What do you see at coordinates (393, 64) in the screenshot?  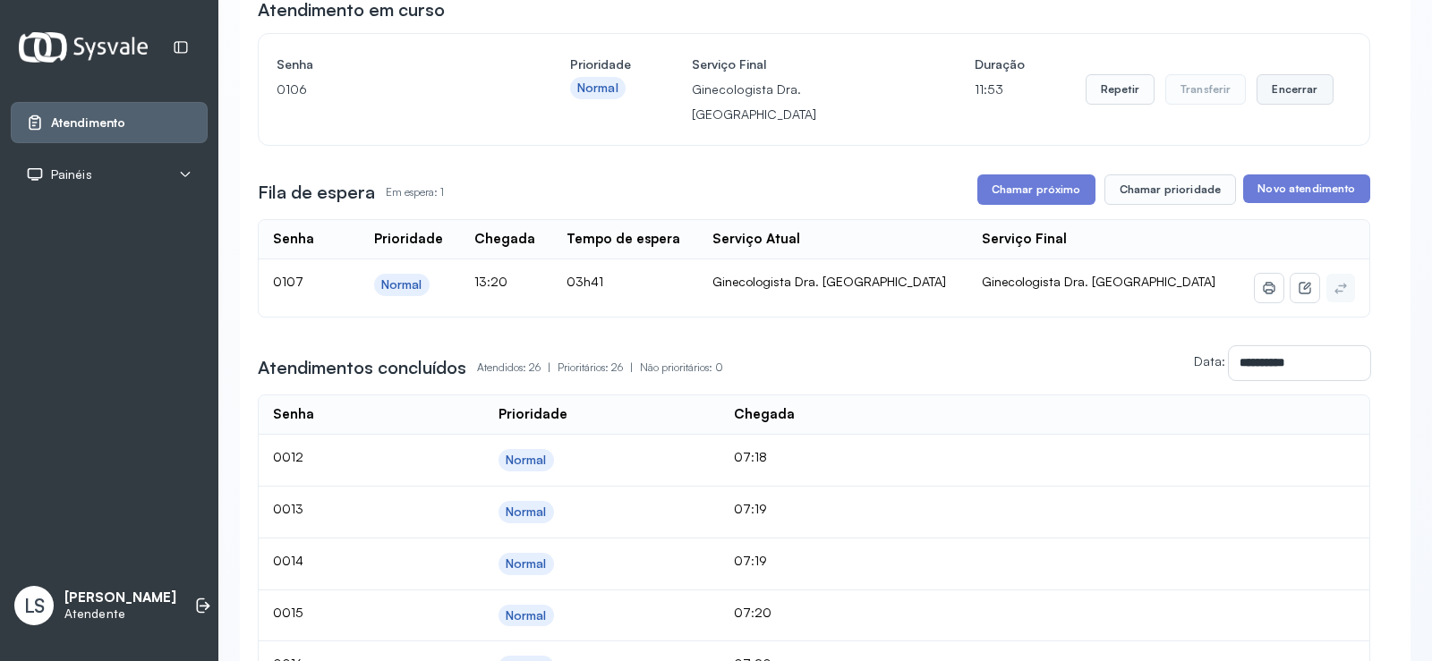 I see `h4: Senha` at bounding box center [393, 64].